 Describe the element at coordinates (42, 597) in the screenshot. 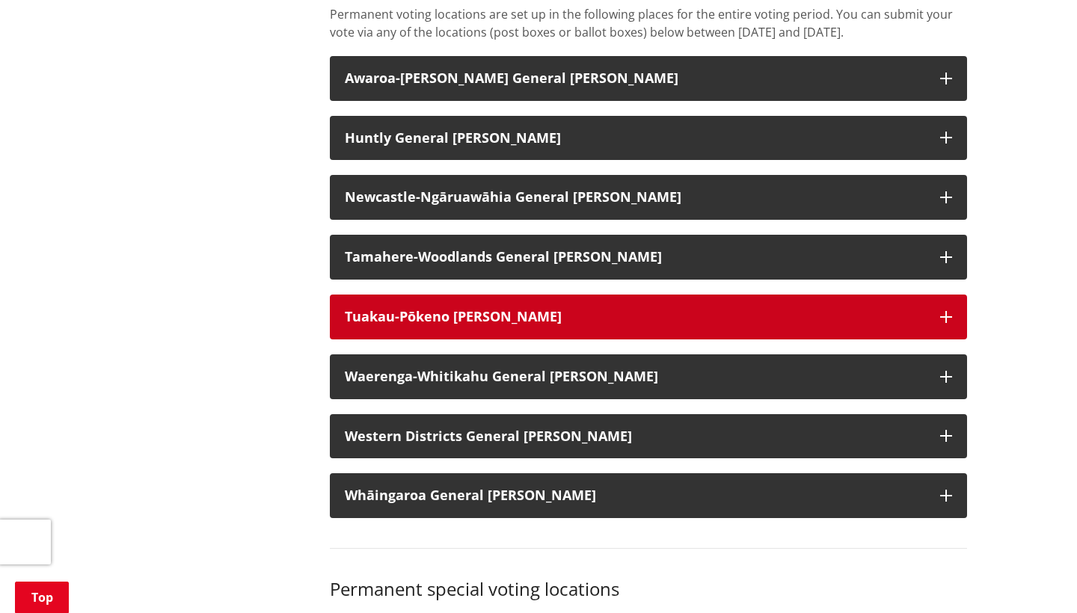

I see `a: Top` at that location.